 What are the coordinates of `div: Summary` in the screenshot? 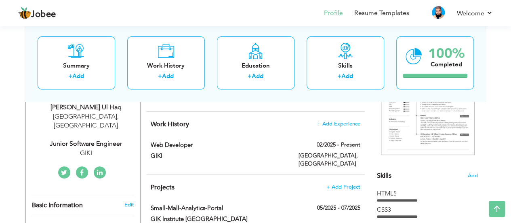 It's located at (76, 65).